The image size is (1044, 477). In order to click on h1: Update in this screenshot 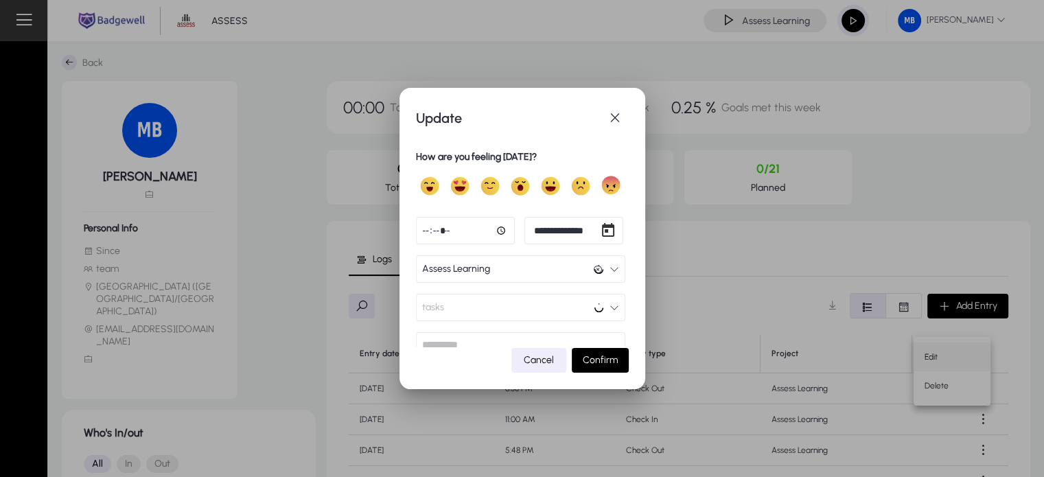, I will do `click(509, 118)`.